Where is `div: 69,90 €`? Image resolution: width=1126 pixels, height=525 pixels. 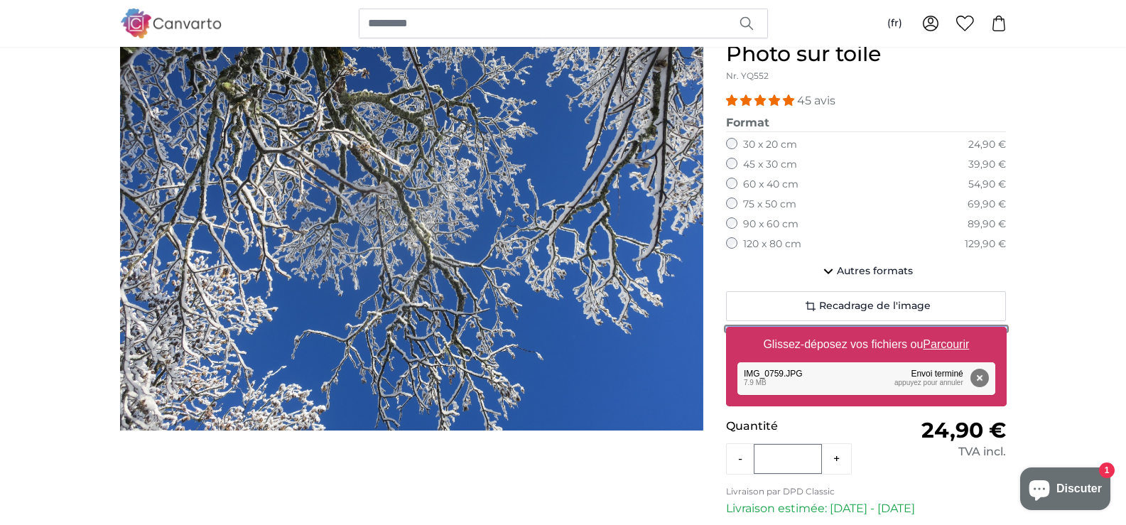
div: 69,90 € is located at coordinates (987, 205).